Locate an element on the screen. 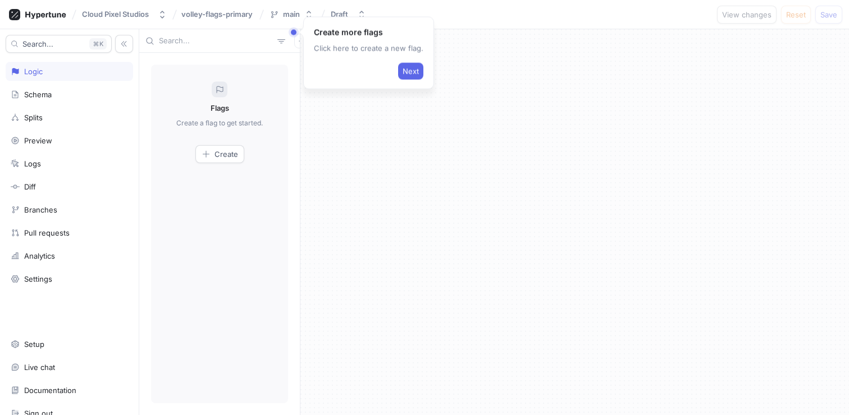  span: View changes is located at coordinates (747, 15).